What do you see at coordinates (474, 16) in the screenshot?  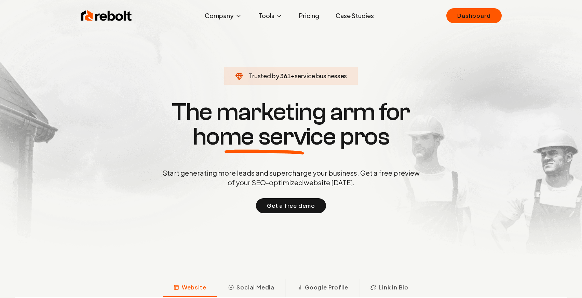 I see `a: Dashboard` at bounding box center [474, 16].